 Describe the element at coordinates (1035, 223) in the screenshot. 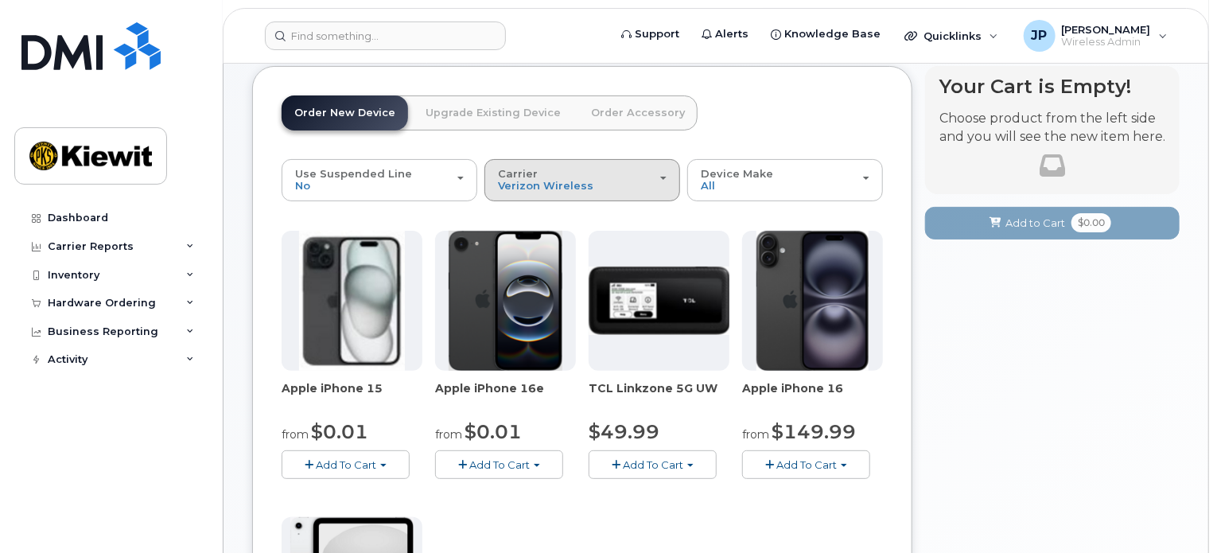

I see `span: Add to Cart` at that location.